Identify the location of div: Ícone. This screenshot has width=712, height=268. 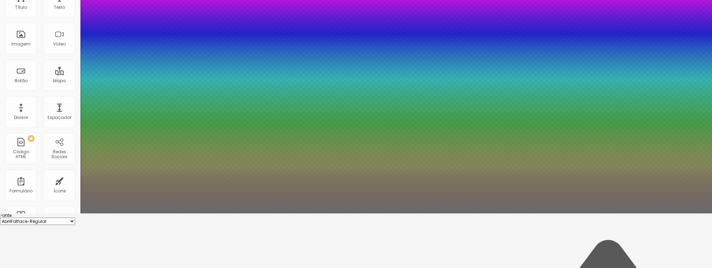
(59, 191).